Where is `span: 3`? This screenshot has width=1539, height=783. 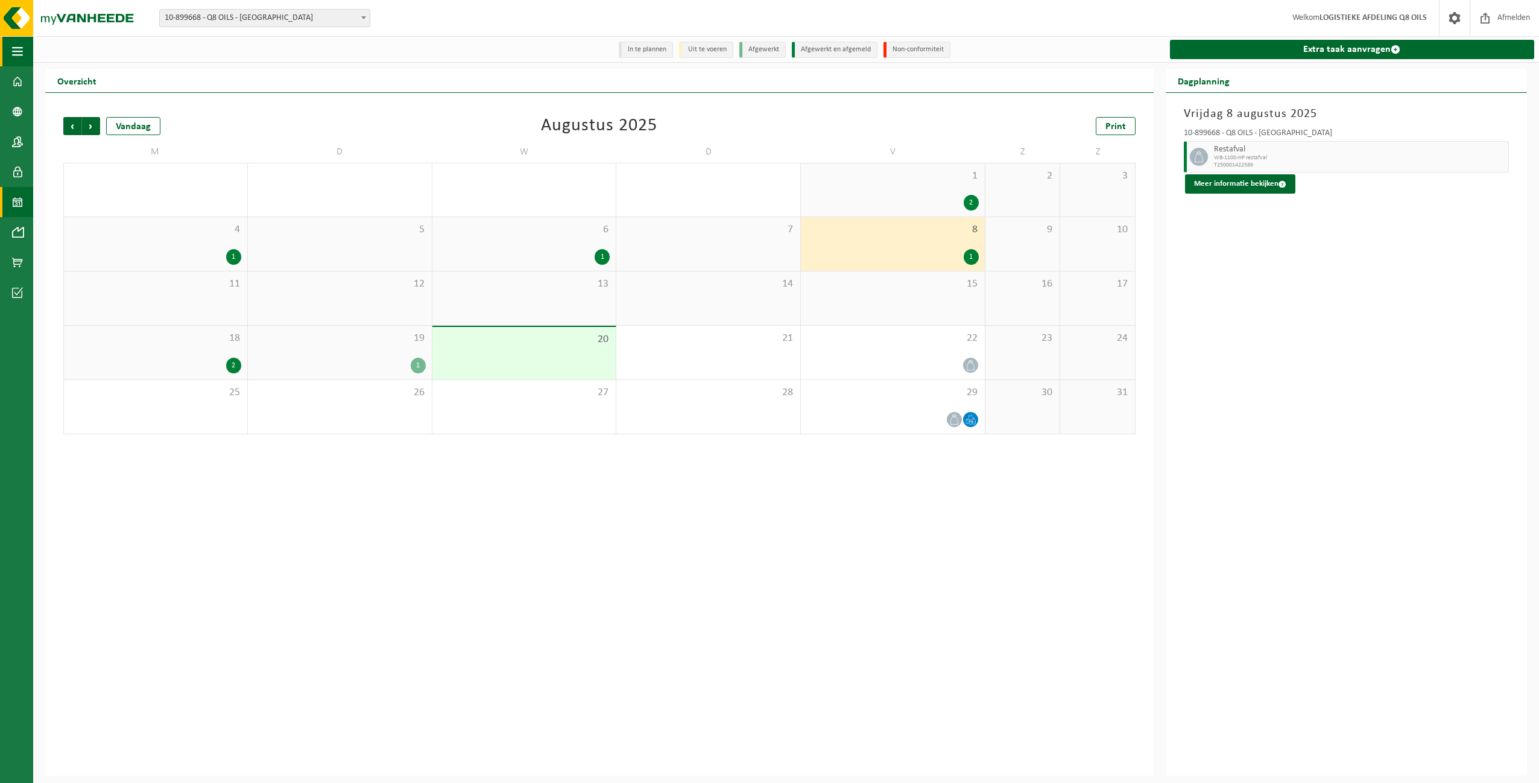 span: 3 is located at coordinates (1097, 176).